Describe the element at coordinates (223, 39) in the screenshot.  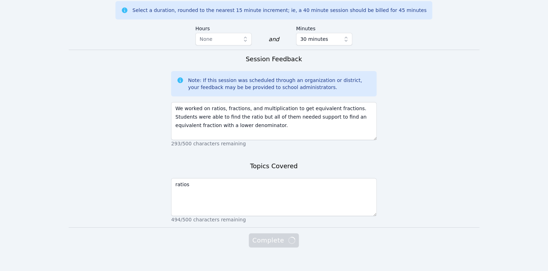
I see `button: None` at that location.